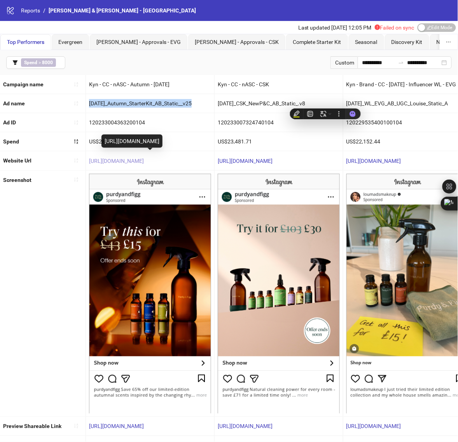 The height and width of the screenshot is (442, 458). Describe the element at coordinates (279, 122) in the screenshot. I see `div: 120233007324740104` at that location.